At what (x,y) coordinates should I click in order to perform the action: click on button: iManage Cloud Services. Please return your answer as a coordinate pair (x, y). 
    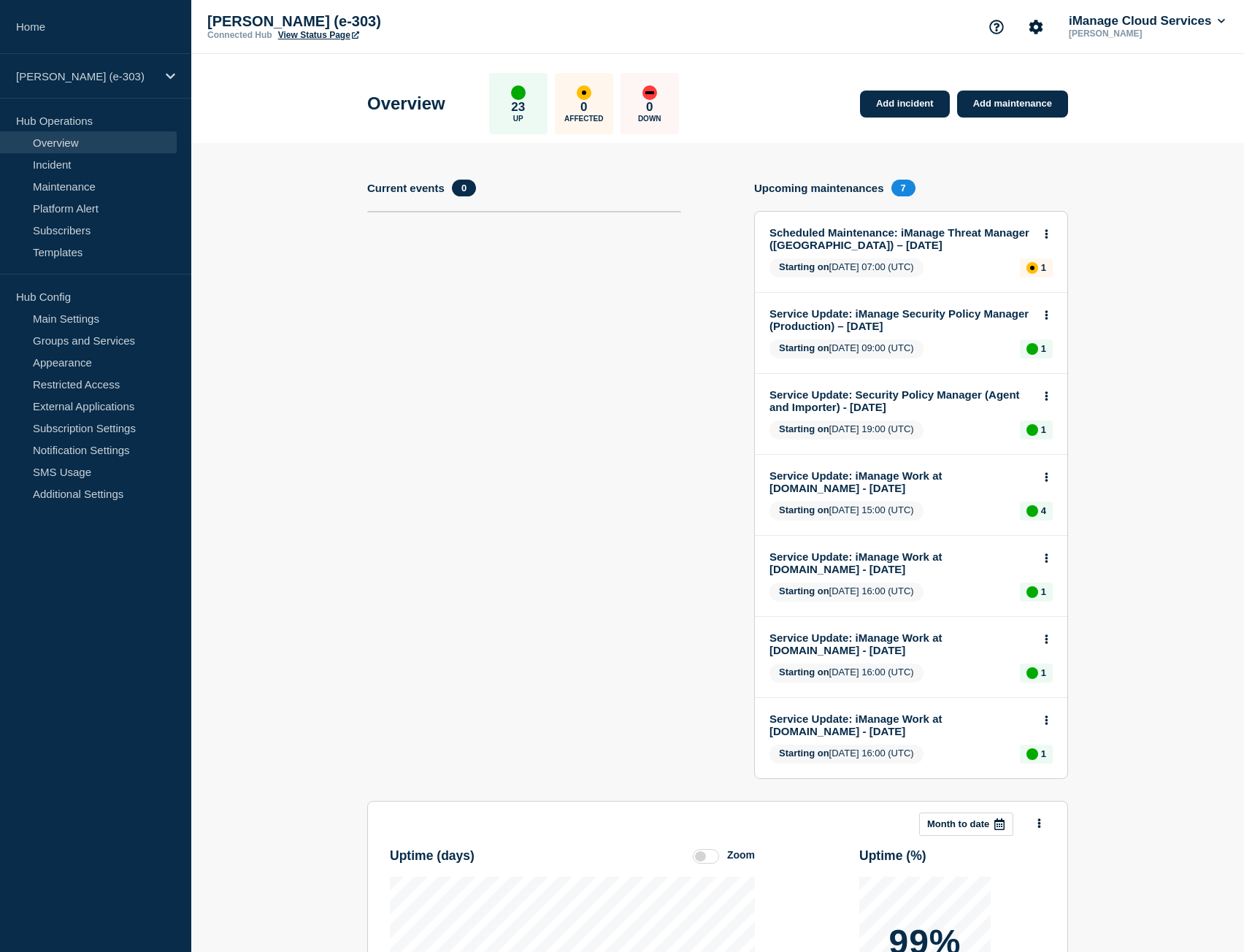
    Looking at the image, I should click on (1148, 21).